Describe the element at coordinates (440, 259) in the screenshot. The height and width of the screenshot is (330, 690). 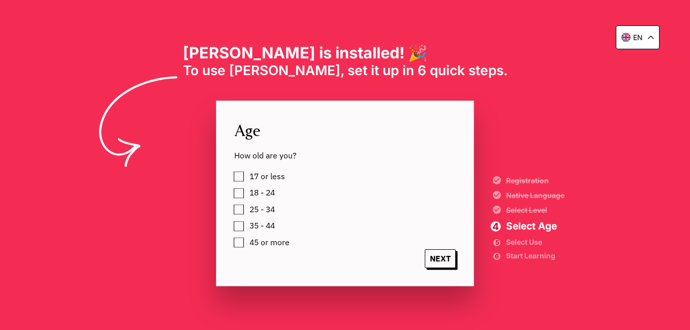
I see `span: NEXT` at that location.